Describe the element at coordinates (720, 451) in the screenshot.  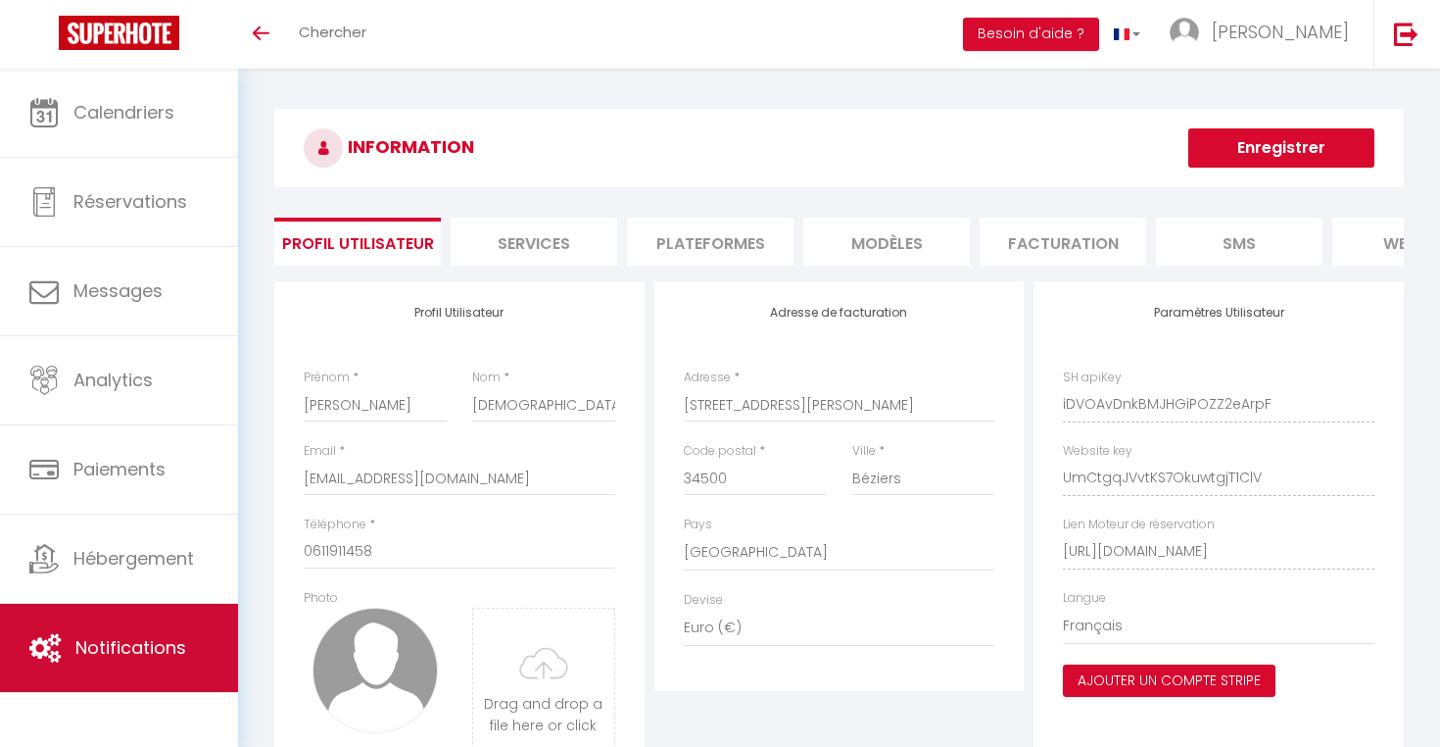
I see `label: Code postal` at that location.